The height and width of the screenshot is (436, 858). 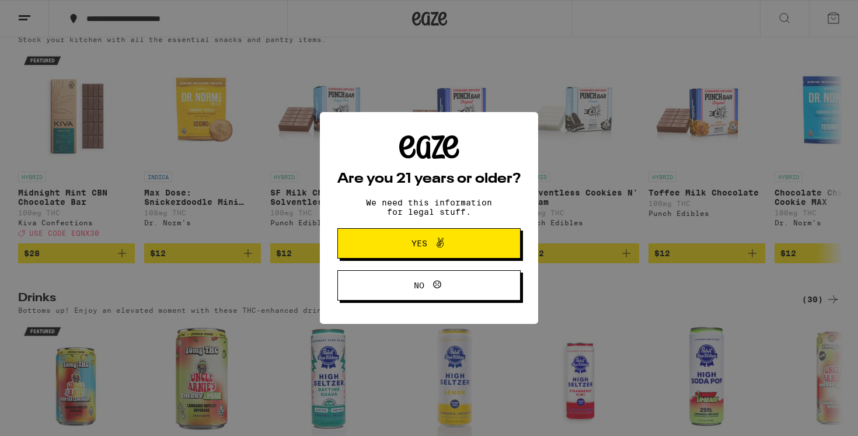 I want to click on h2: Are you 21 years or older?, so click(x=429, y=179).